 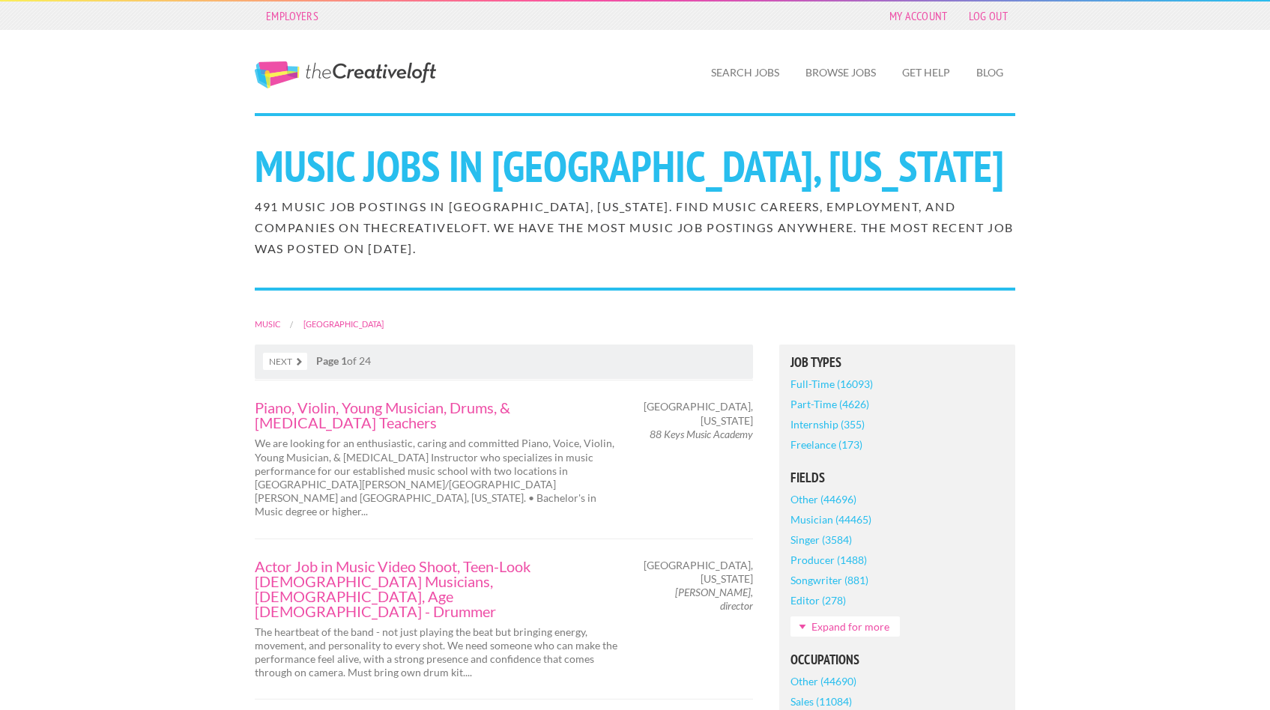 I want to click on nav: of 24, so click(x=504, y=362).